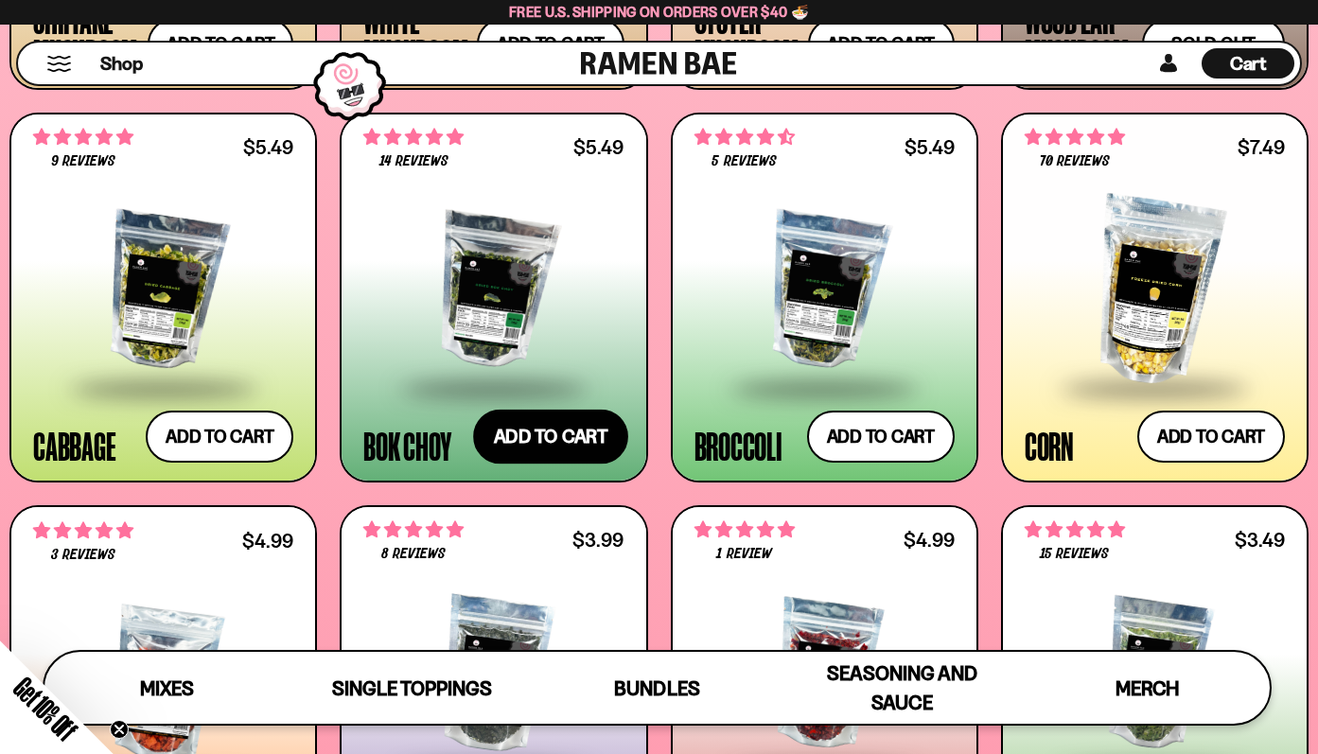 The image size is (1318, 754). I want to click on button: Mobile Menu Trigger, so click(59, 63).